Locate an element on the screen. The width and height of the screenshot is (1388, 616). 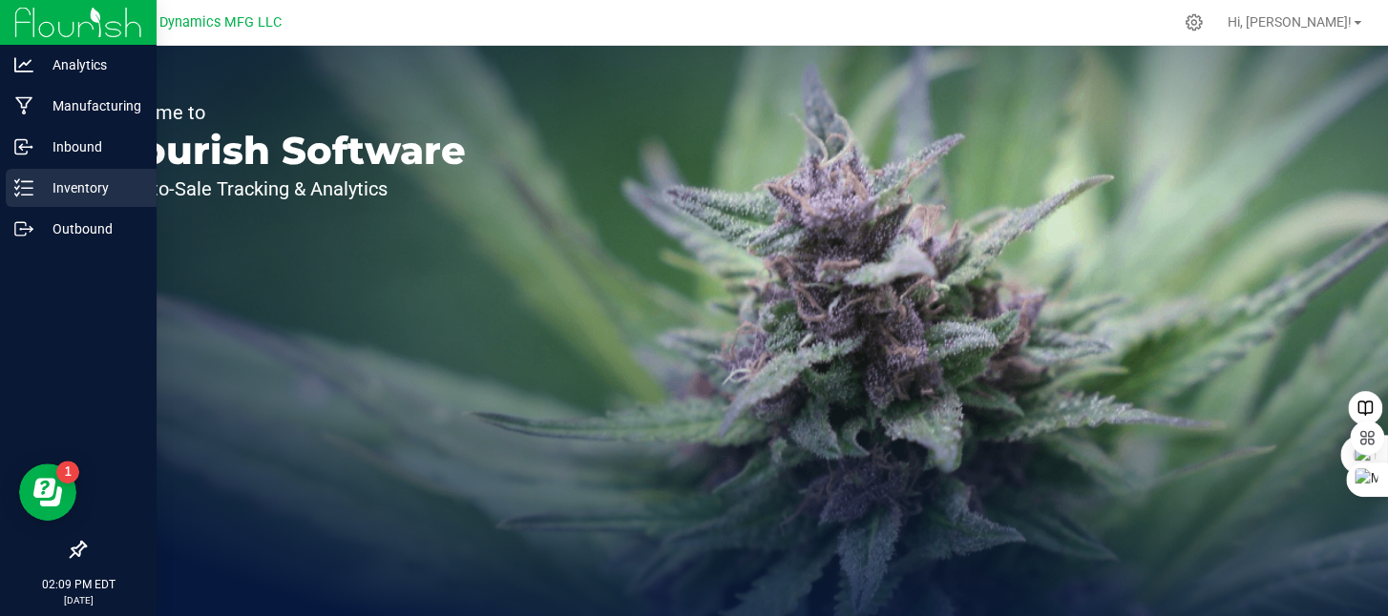
inline-svg: Outbound is located at coordinates (24, 229).